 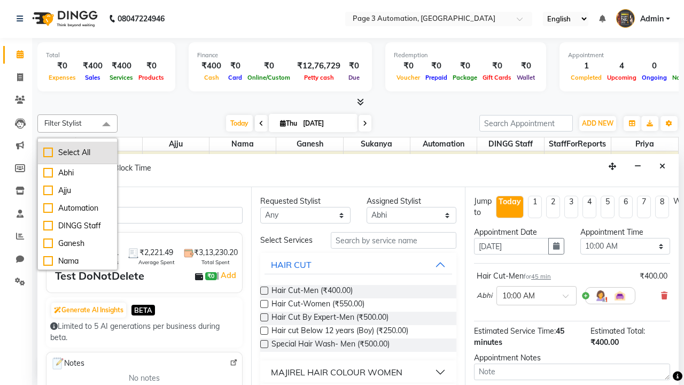 What do you see at coordinates (141, 19) in the screenshot?
I see `b: 08047224946` at bounding box center [141, 19].